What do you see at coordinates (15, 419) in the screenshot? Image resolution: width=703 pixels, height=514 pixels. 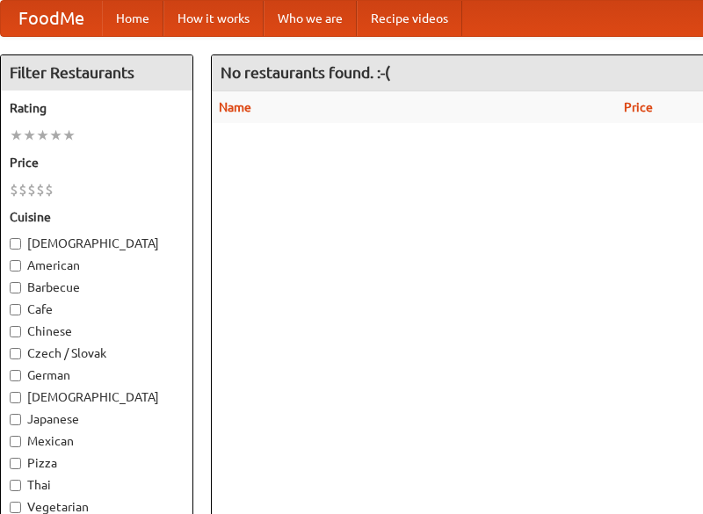 I see `input: Japanese` at bounding box center [15, 419].